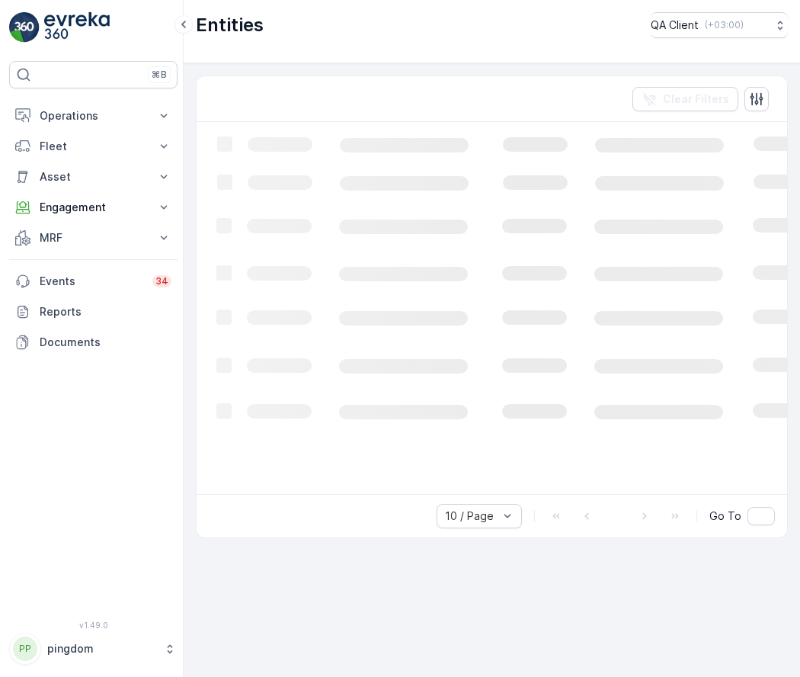  What do you see at coordinates (93, 312) in the screenshot?
I see `a: Reports` at bounding box center [93, 312].